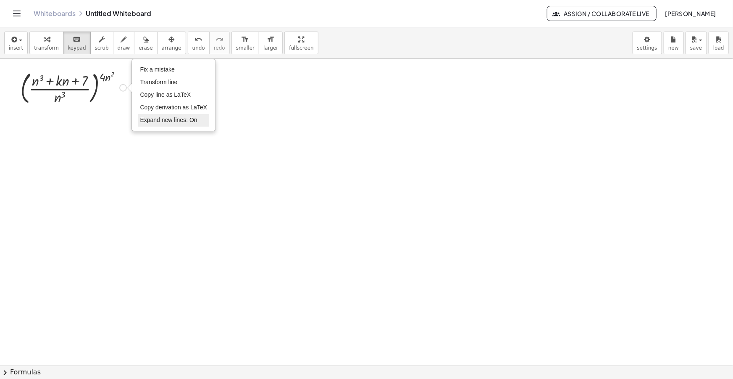 This screenshot has height=379, width=733. What do you see at coordinates (124, 43) in the screenshot?
I see `button: draw` at bounding box center [124, 43].